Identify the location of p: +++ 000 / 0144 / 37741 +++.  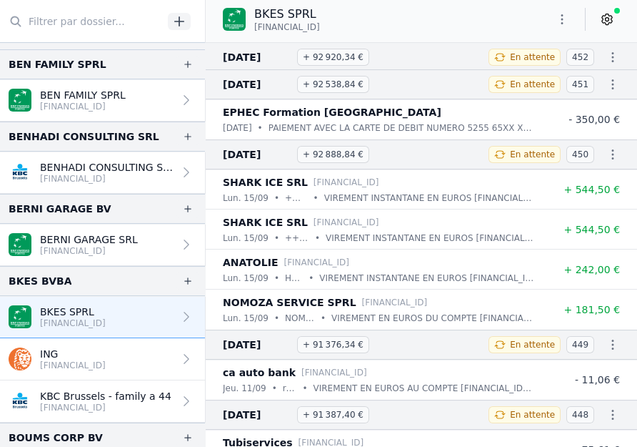
(297, 198).